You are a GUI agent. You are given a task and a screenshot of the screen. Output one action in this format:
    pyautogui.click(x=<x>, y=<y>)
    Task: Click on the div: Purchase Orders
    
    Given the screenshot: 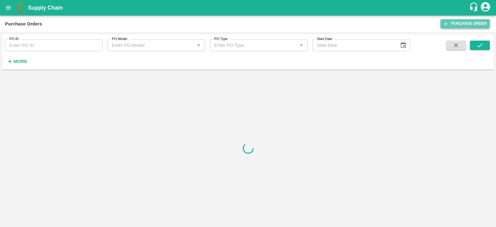 What is the action you would take?
    pyautogui.click(x=24, y=24)
    